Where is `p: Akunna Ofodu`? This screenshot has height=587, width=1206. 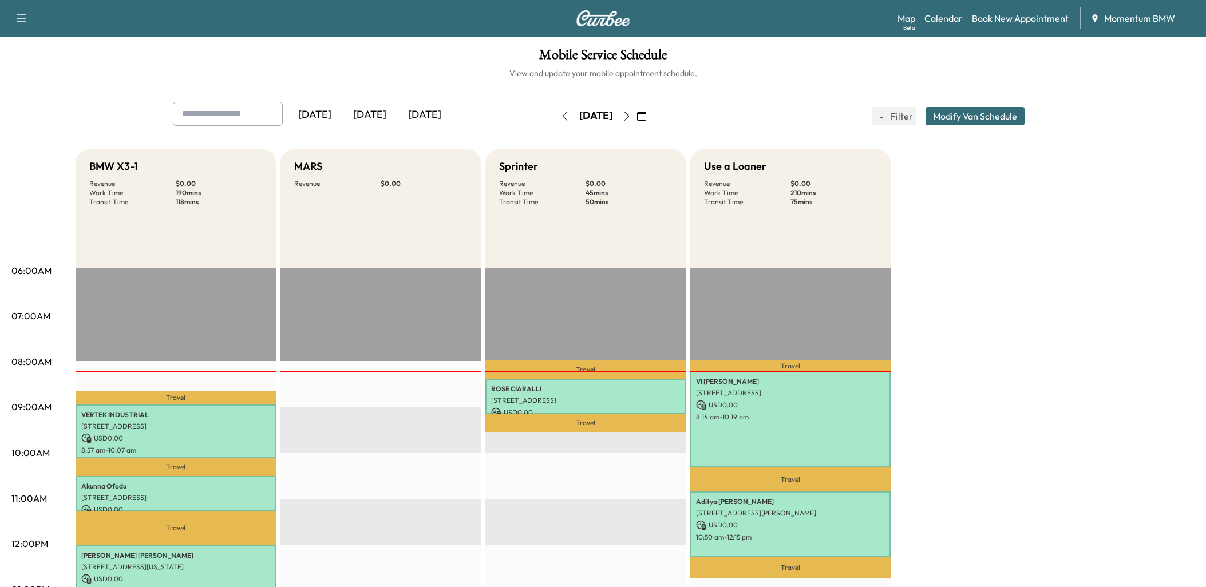 p: Akunna Ofodu is located at coordinates (176, 487).